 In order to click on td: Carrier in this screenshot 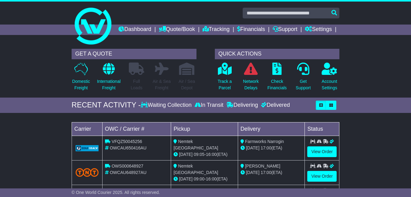, I will do `click(87, 129)`.